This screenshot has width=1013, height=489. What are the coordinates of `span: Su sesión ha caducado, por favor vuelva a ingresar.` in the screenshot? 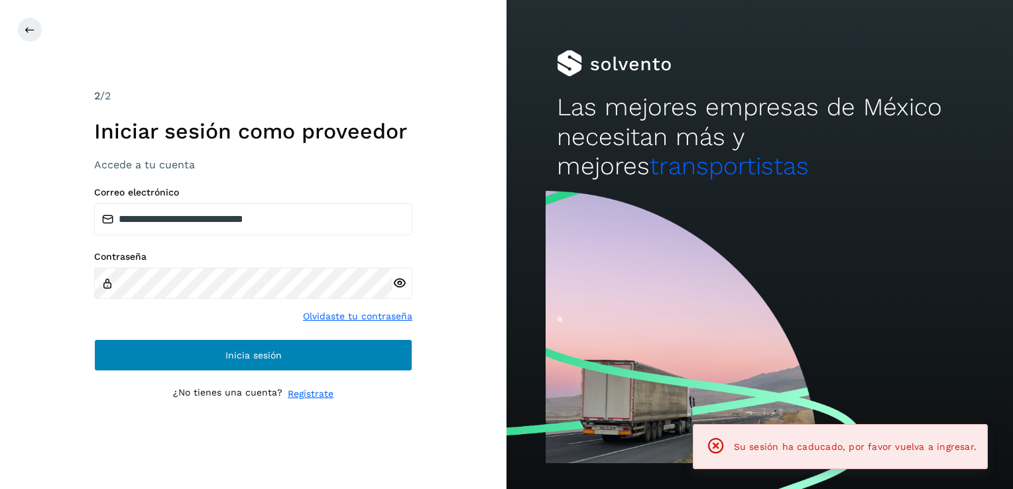 It's located at (855, 447).